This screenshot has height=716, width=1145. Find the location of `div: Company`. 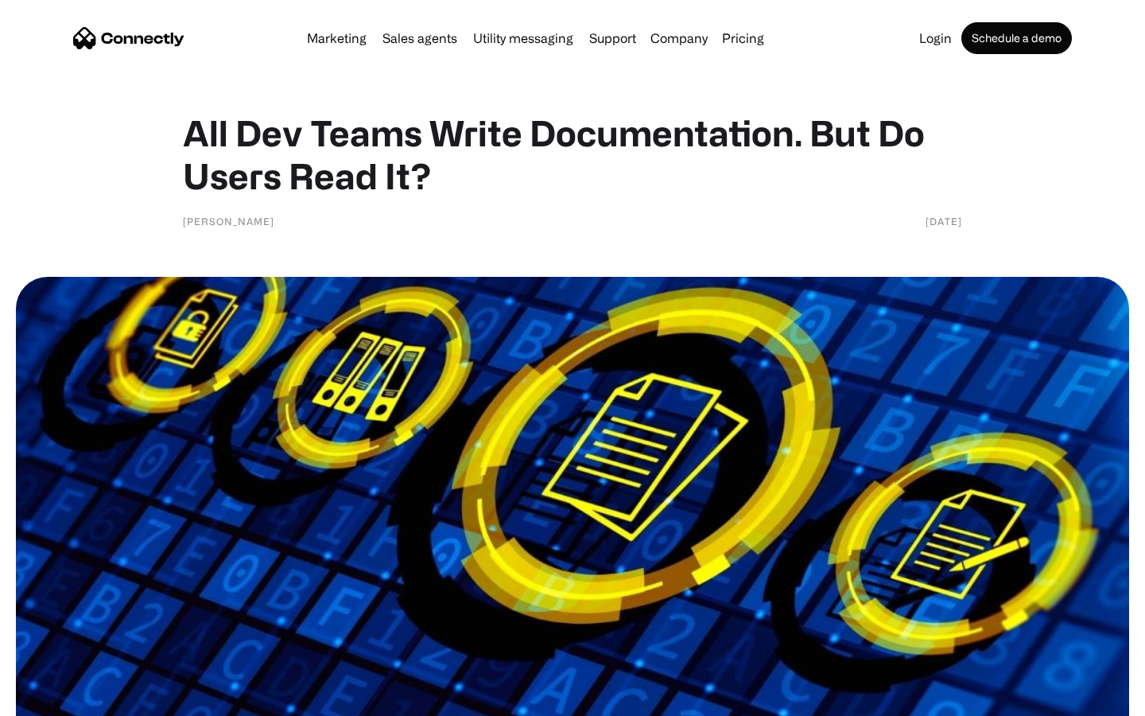

div: Company is located at coordinates (679, 38).